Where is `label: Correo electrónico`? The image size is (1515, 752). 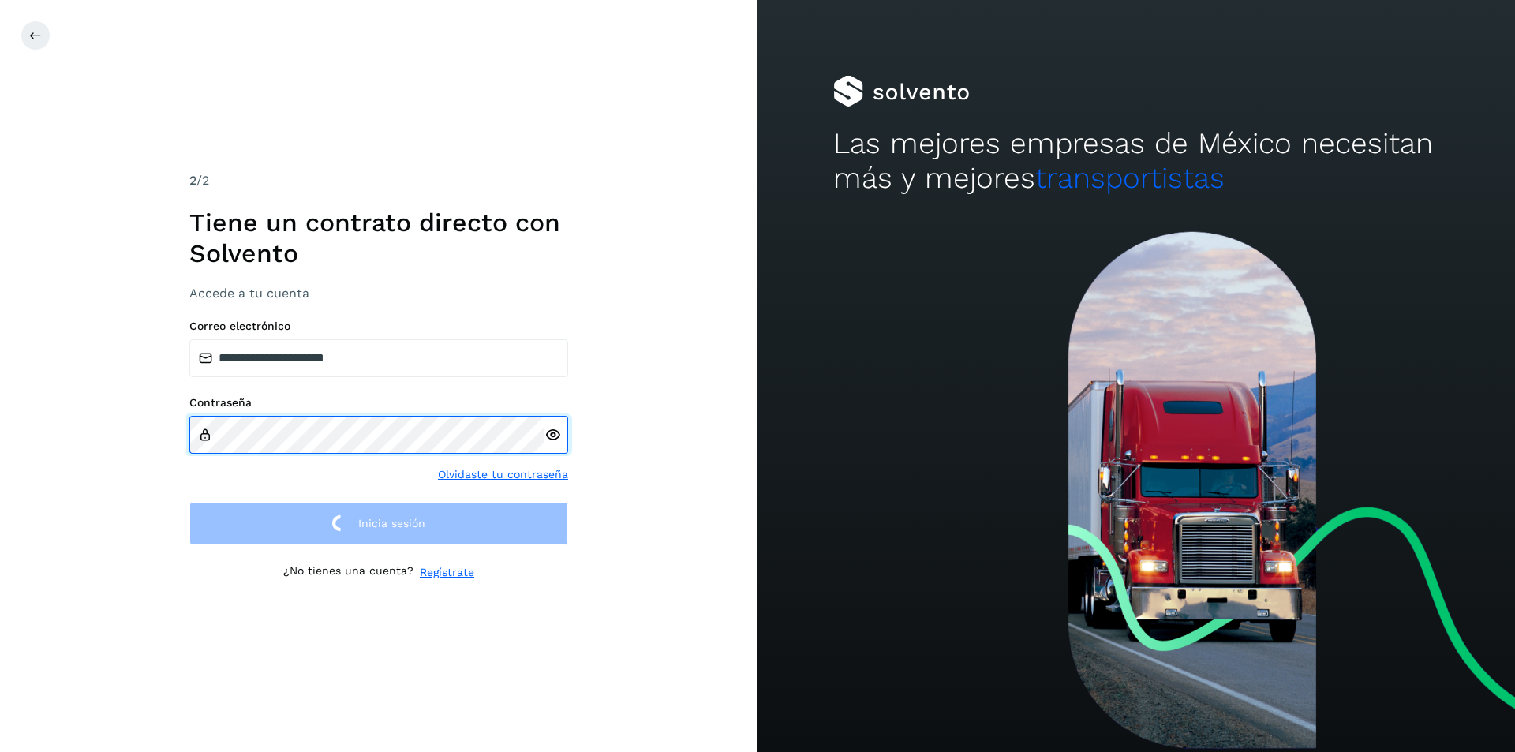 label: Correo electrónico is located at coordinates (379, 326).